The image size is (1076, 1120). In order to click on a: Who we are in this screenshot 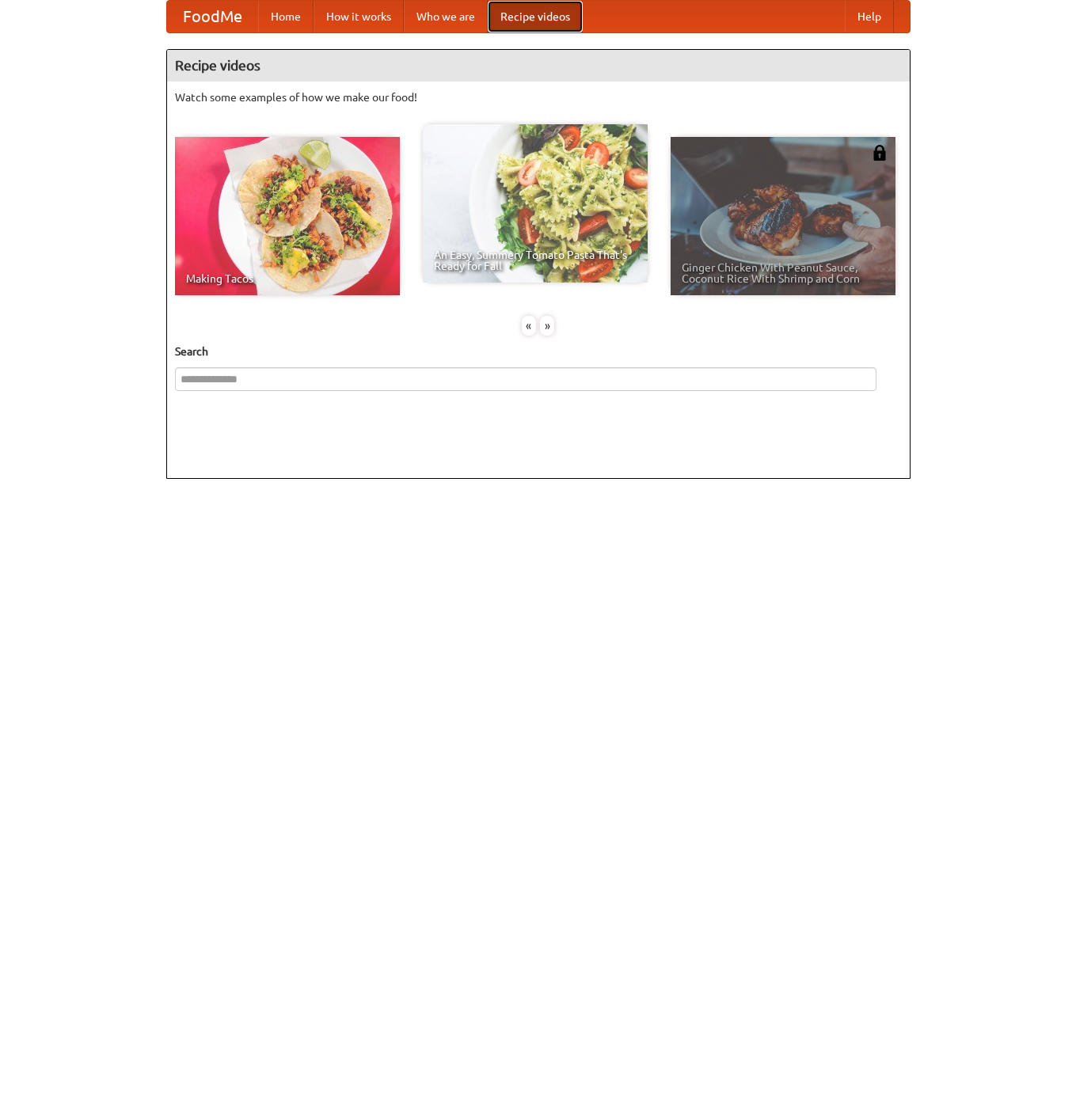, I will do `click(446, 17)`.